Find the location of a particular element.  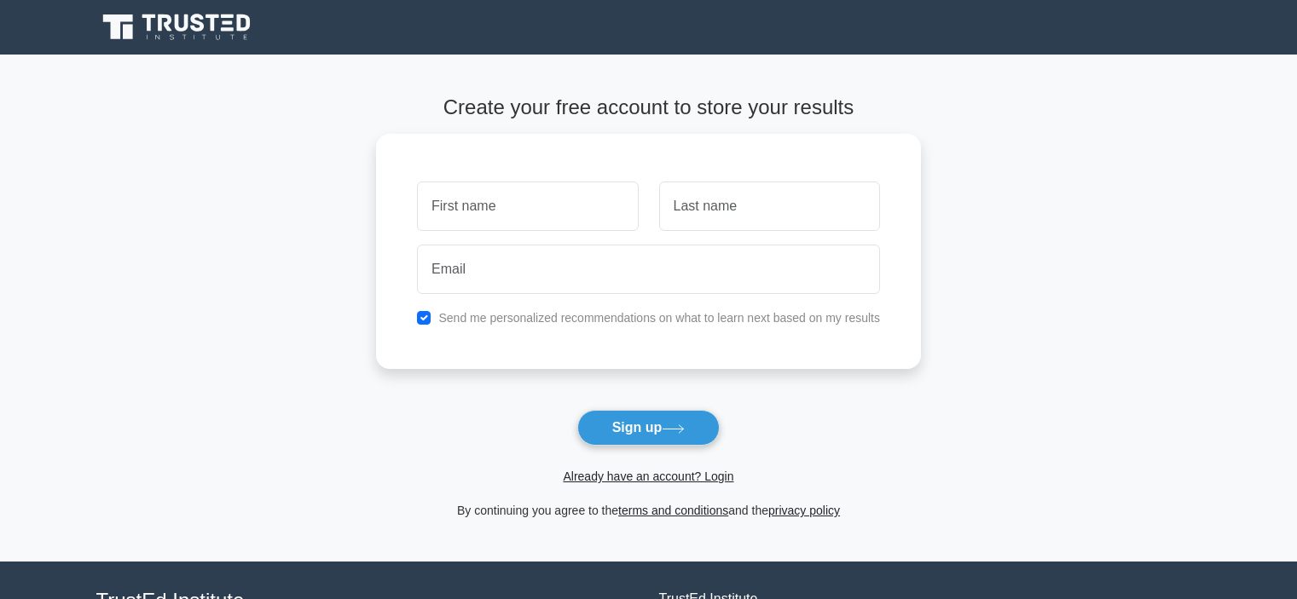

button: Sign up is located at coordinates (649, 428).